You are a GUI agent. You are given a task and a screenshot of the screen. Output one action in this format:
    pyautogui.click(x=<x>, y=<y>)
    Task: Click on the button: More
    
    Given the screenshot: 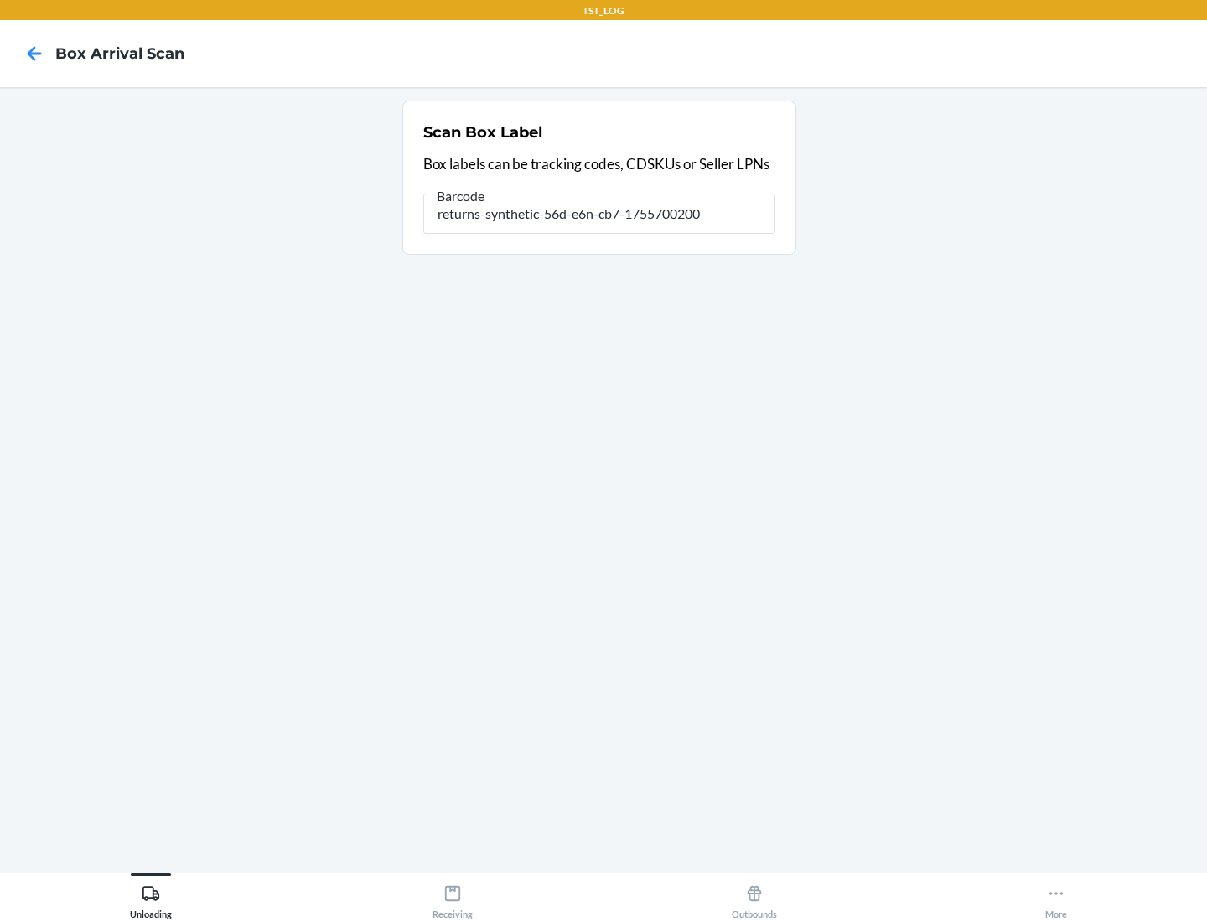 What is the action you would take?
    pyautogui.click(x=1056, y=896)
    